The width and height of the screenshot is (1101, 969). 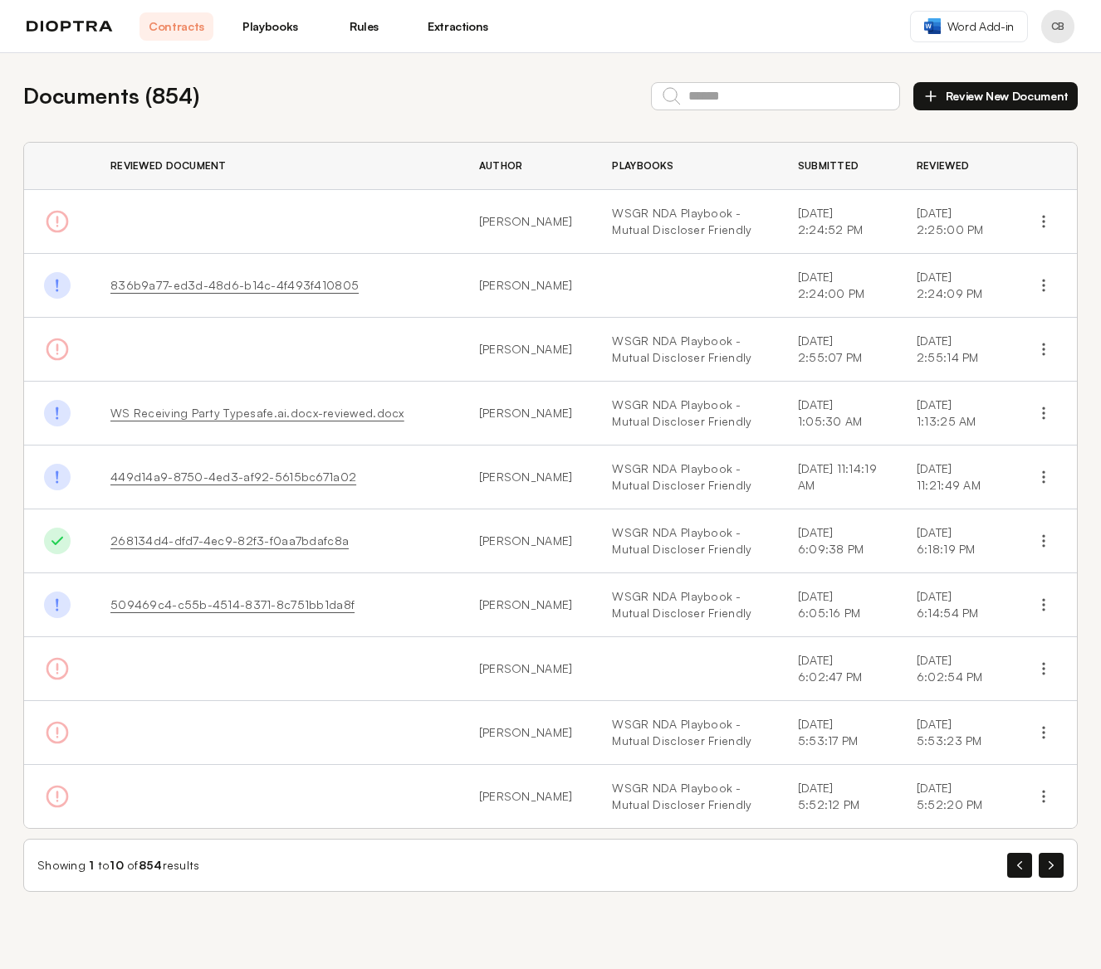 What do you see at coordinates (70, 27) in the screenshot?
I see `img: logo` at bounding box center [70, 27].